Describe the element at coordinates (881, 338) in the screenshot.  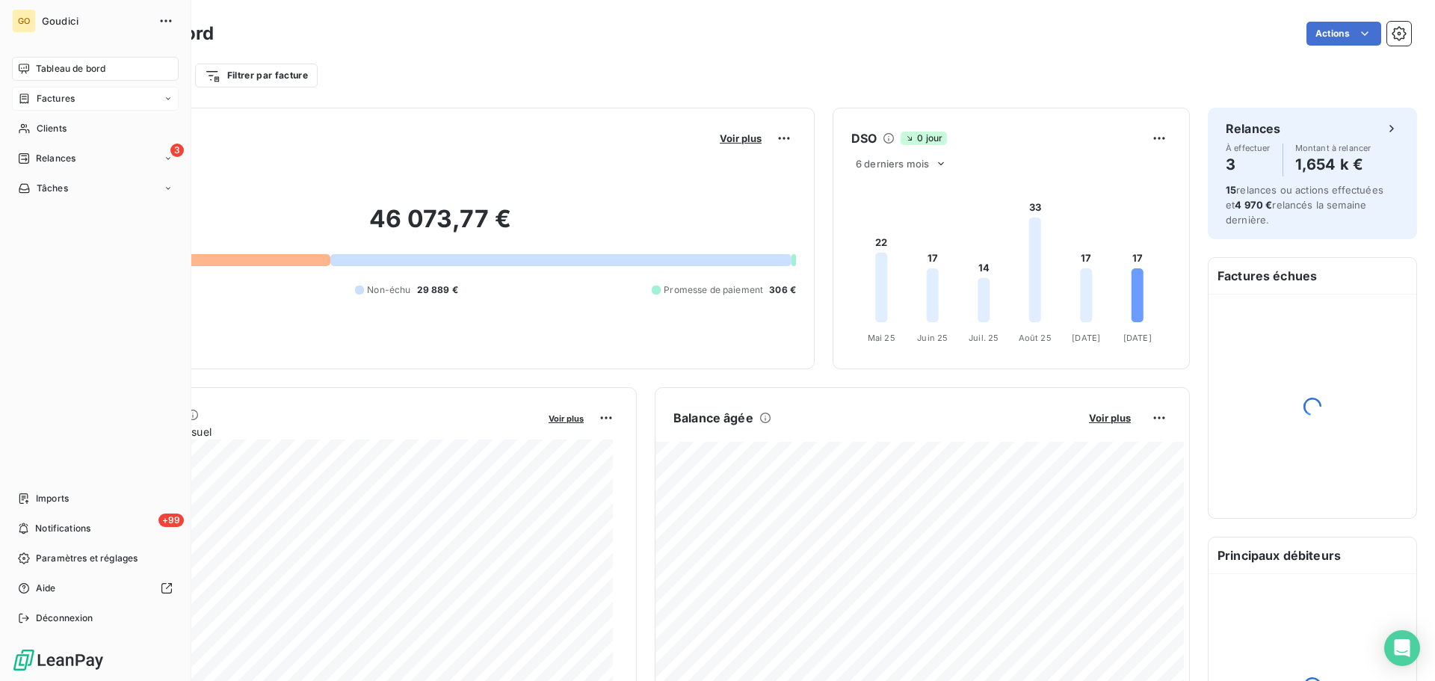
I see `tspan: Mai 25` at that location.